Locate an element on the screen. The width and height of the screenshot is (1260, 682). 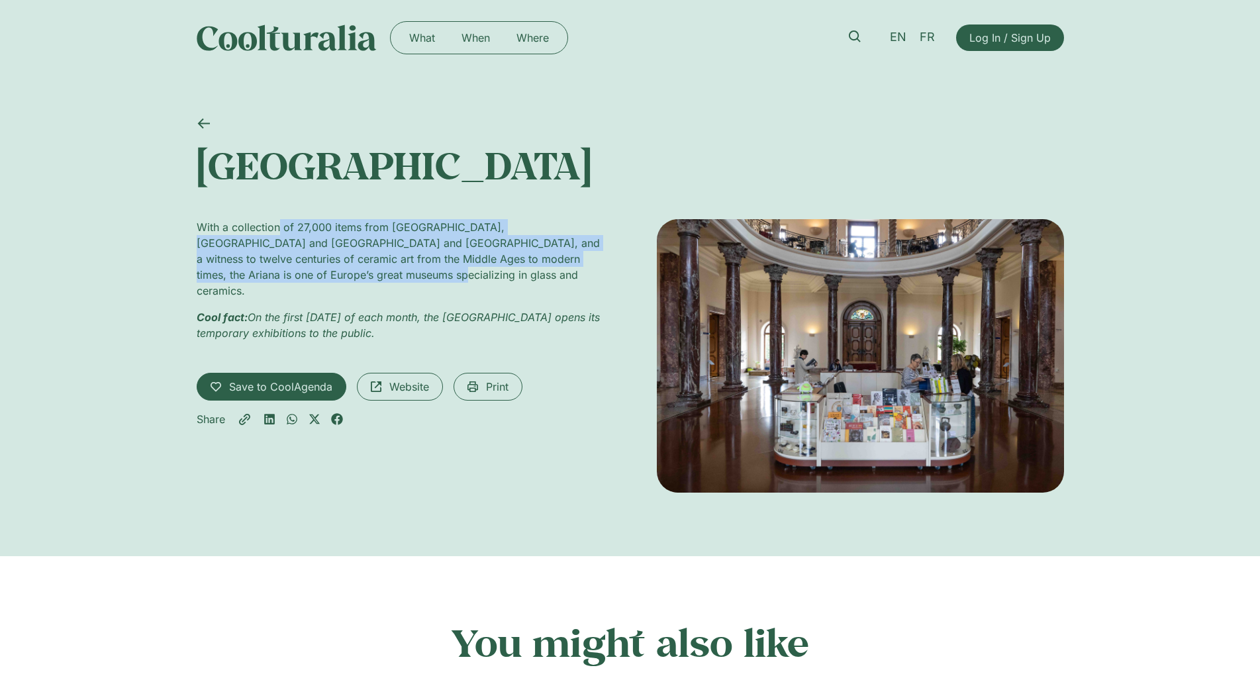
span: Print is located at coordinates (497, 387).